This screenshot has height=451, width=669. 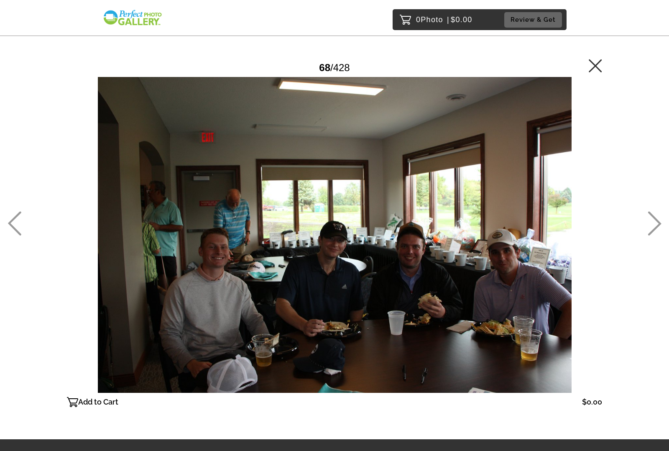 What do you see at coordinates (133, 18) in the screenshot?
I see `img: Snapphound Logo` at bounding box center [133, 18].